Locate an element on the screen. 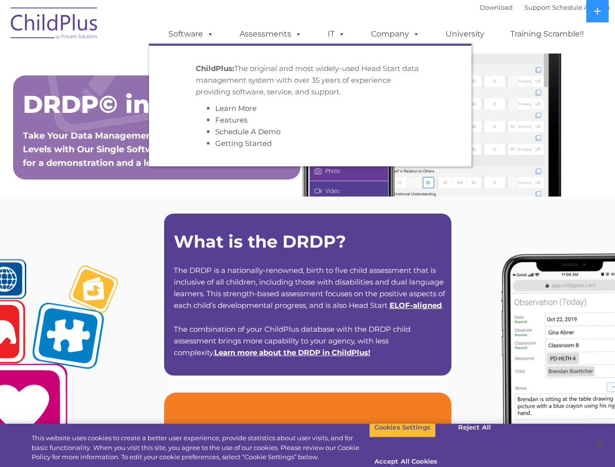  a: University is located at coordinates (465, 34).